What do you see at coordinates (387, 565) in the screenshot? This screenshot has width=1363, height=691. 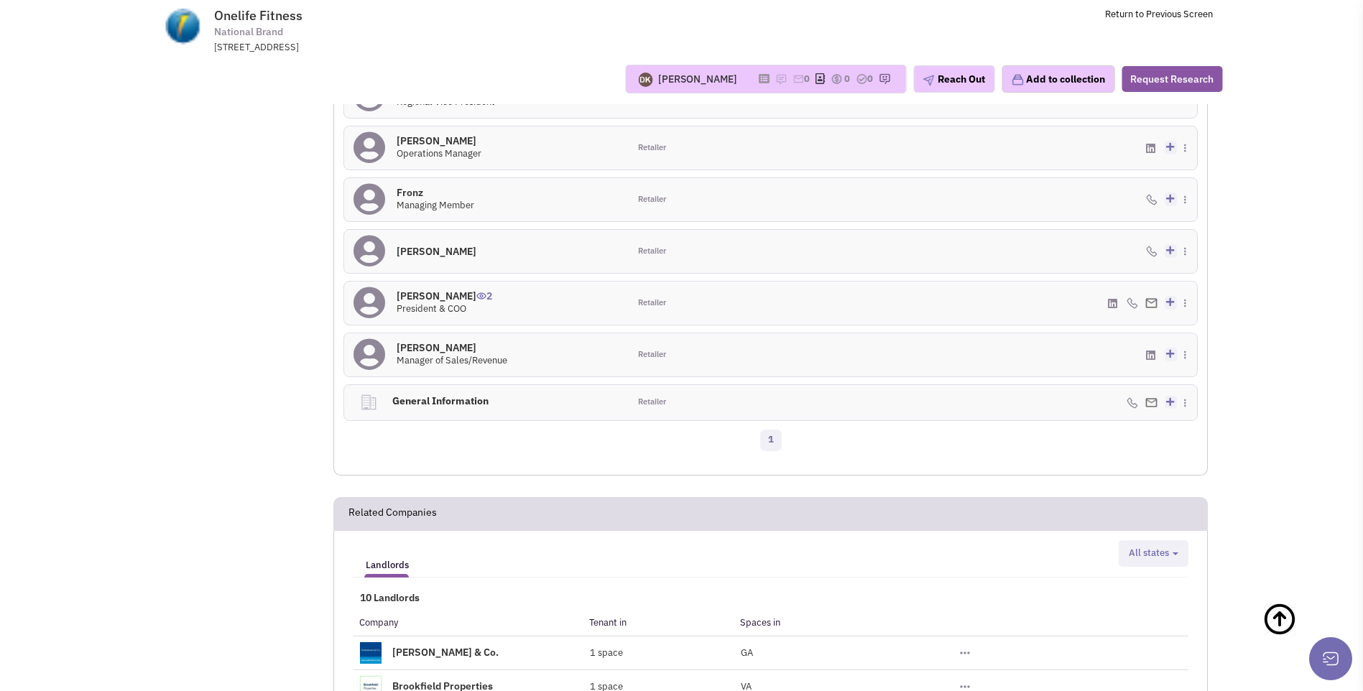 I see `h5: Landlords` at bounding box center [387, 565].